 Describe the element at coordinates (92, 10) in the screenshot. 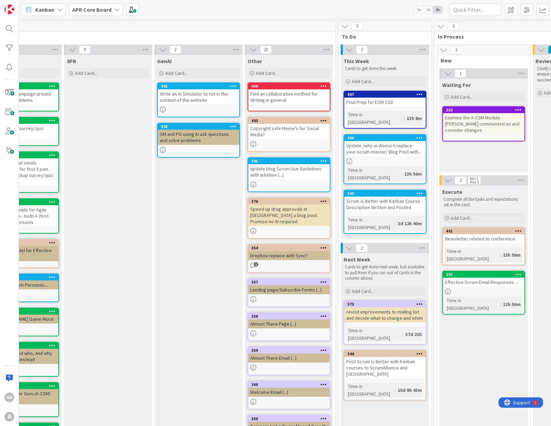

I see `b: APR Core Board` at that location.